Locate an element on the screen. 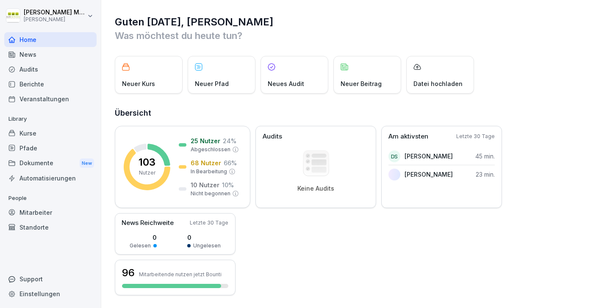 Image resolution: width=610 pixels, height=308 pixels. div: Support is located at coordinates (50, 279).